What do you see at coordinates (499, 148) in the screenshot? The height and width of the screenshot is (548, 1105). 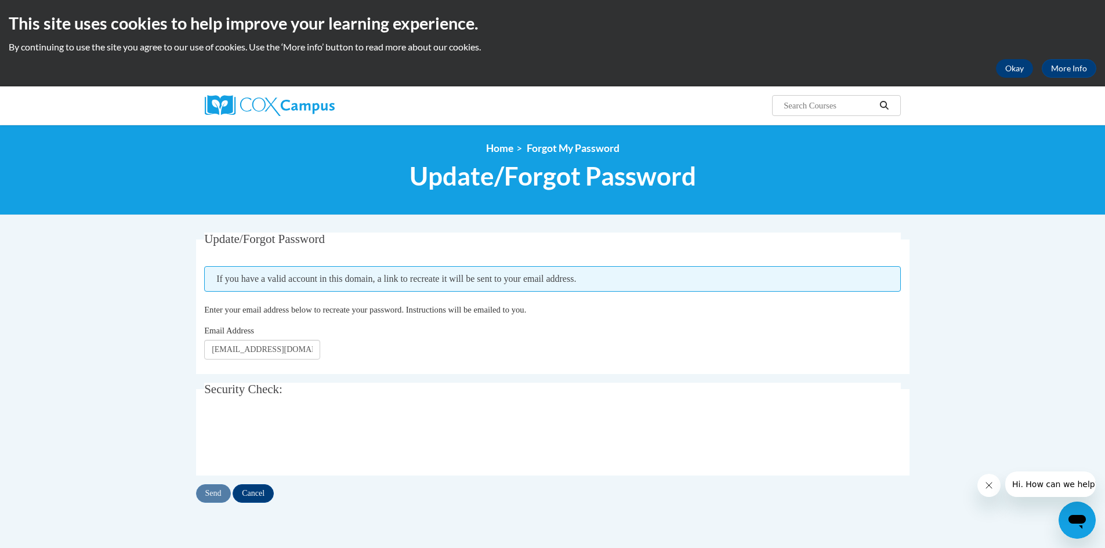 I see `a: Home` at bounding box center [499, 148].